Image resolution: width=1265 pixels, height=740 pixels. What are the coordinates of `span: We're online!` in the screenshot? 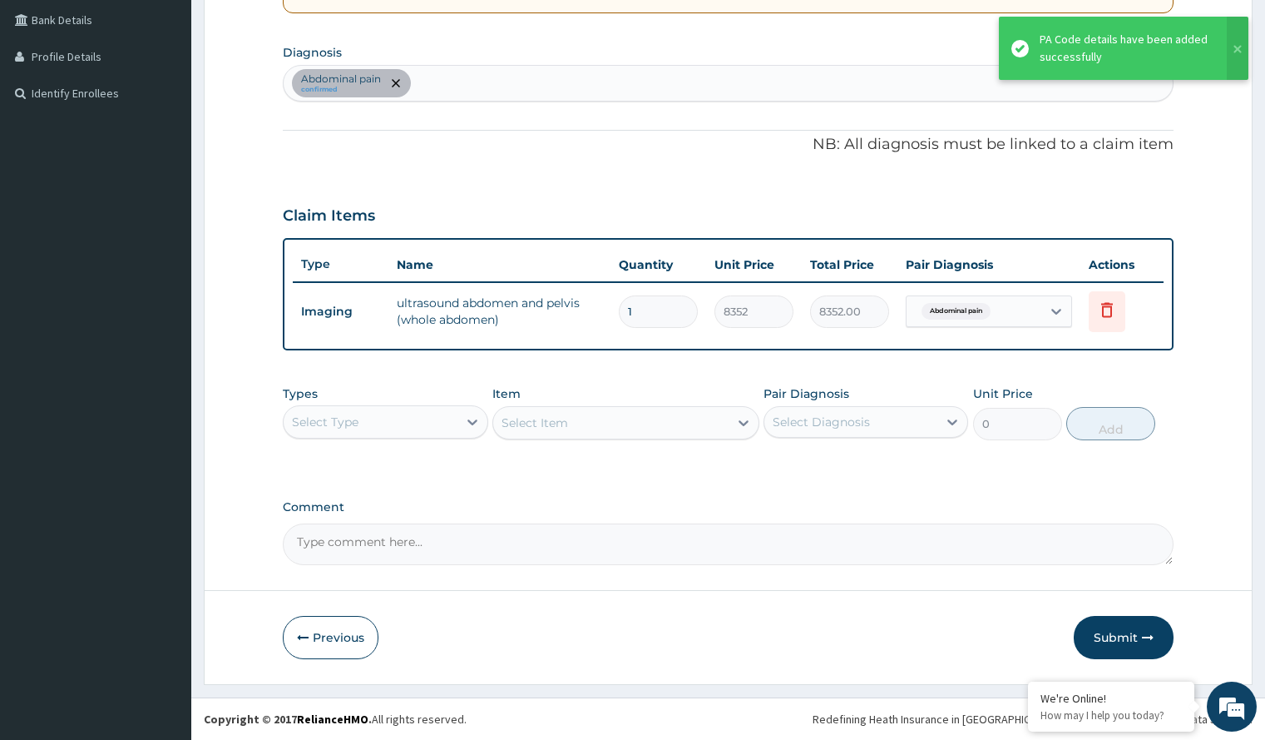 It's located at (163, 294).